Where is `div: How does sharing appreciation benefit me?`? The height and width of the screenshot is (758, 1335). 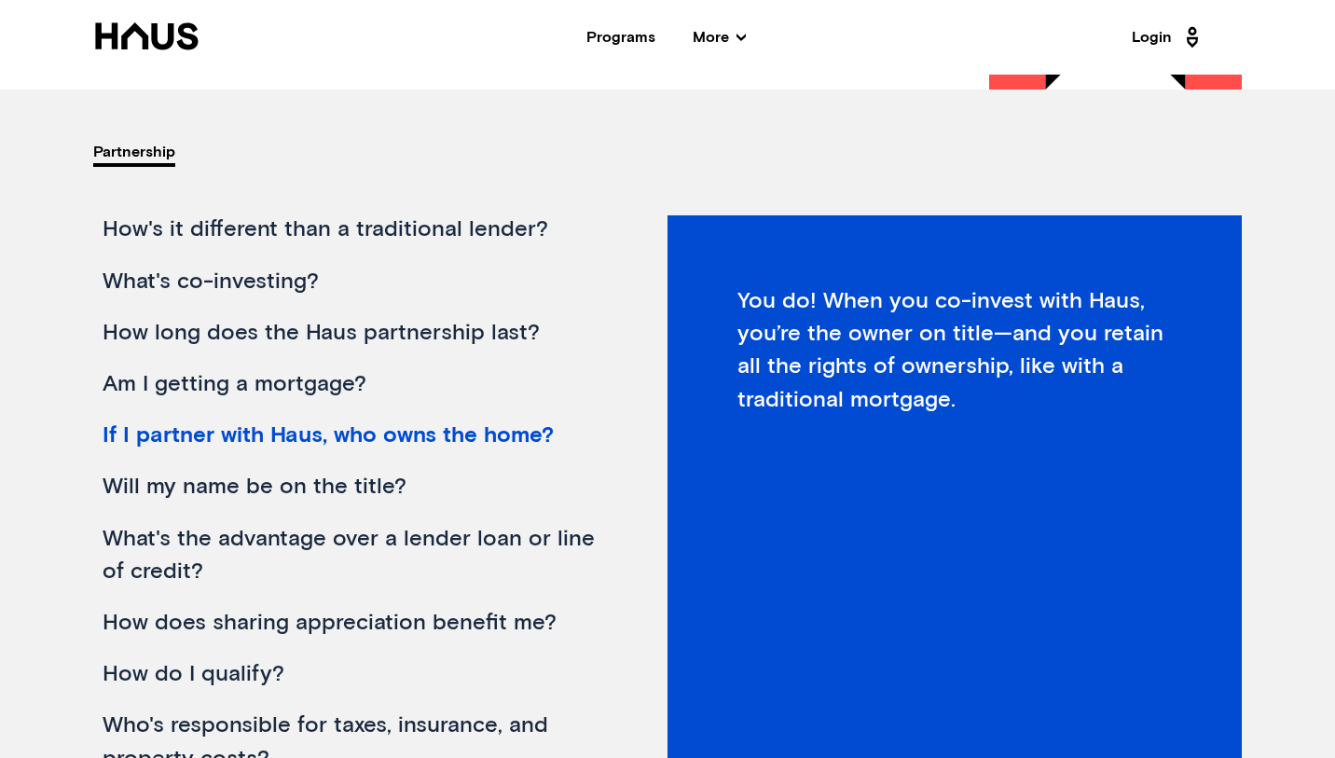
div: How does sharing appreciation benefit me? is located at coordinates (351, 623).